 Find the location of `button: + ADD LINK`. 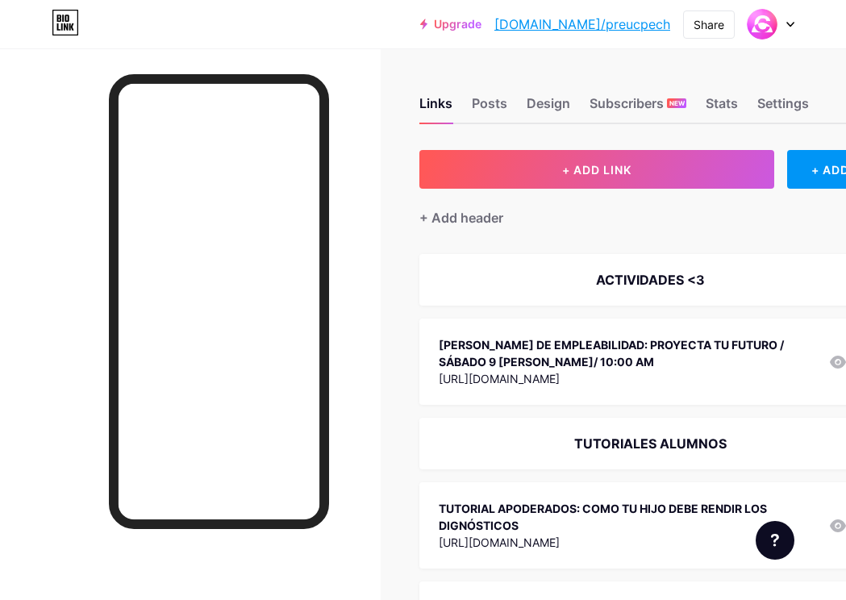

button: + ADD LINK is located at coordinates (597, 169).